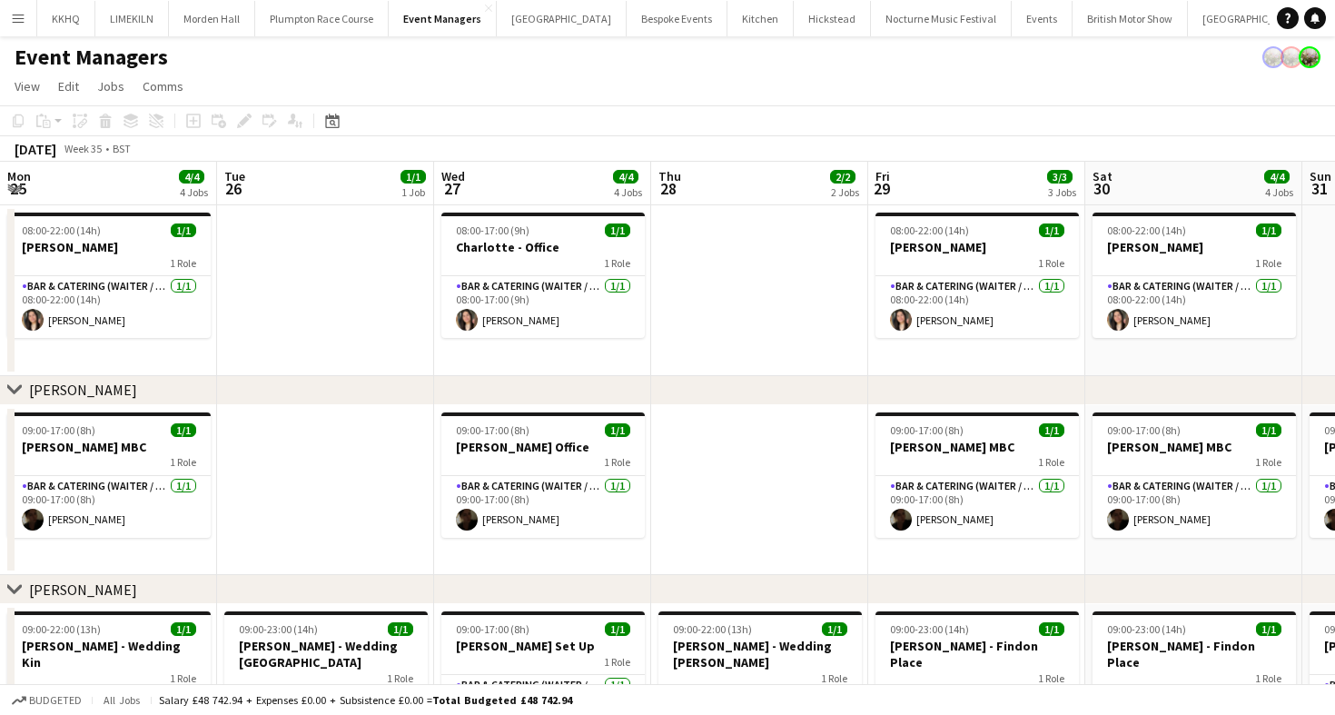 The height and width of the screenshot is (715, 1335). I want to click on span: 09:00-22:00 (13h), so click(712, 628).